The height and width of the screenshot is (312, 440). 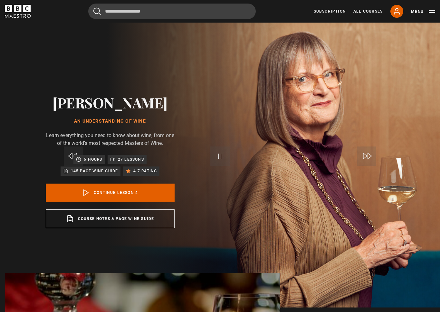 What do you see at coordinates (172, 11) in the screenshot?
I see `input: Search` at bounding box center [172, 11].